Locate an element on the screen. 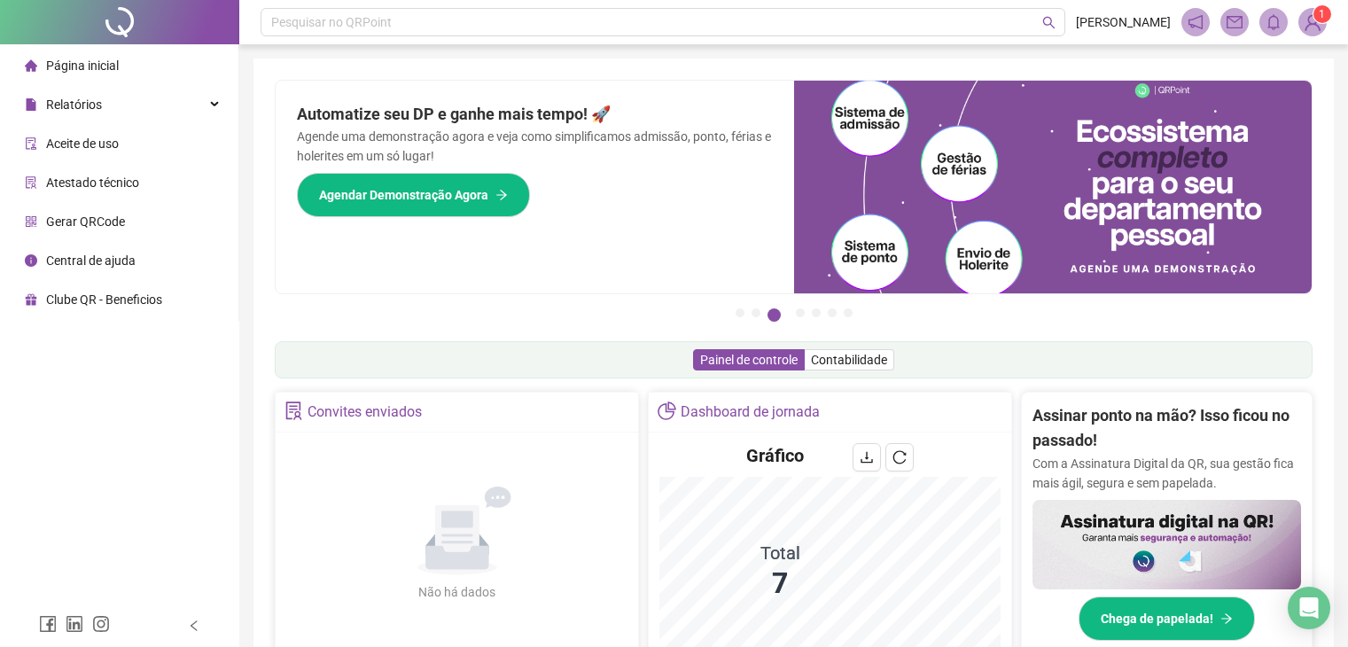  div: Dashboard de jornada is located at coordinates (750, 412).